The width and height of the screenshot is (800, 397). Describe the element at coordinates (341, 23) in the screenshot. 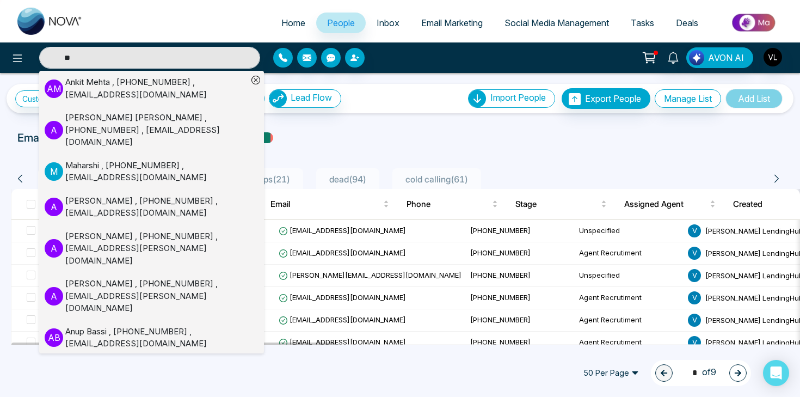

I see `span: People` at that location.